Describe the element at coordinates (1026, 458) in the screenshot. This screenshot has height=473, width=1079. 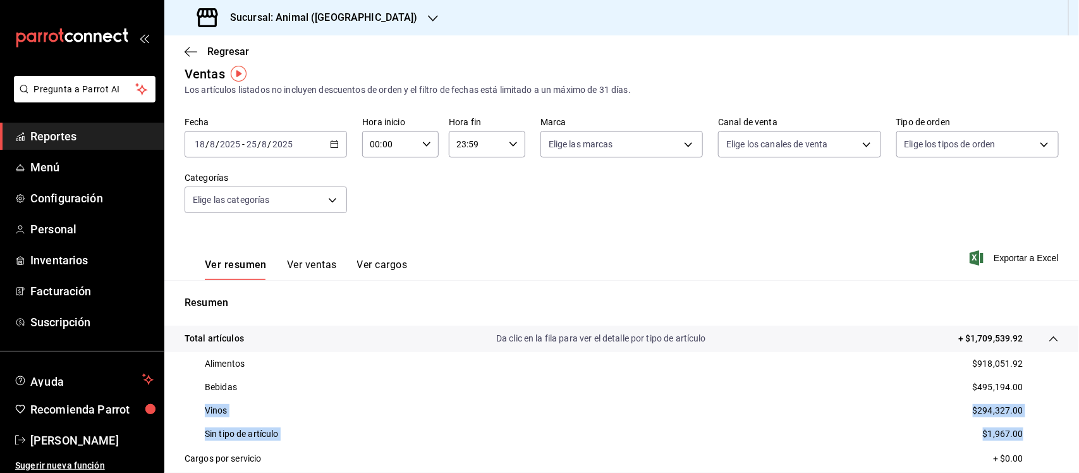
I see `p: + $0.00` at that location.